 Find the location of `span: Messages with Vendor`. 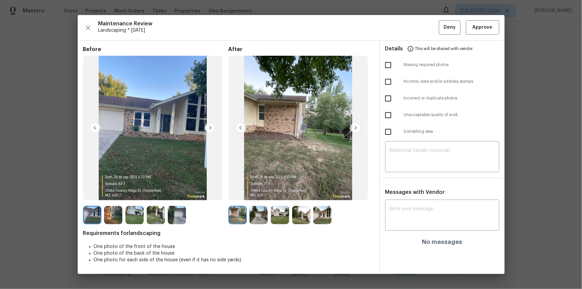

span: Messages with Vendor is located at coordinates (415, 192).